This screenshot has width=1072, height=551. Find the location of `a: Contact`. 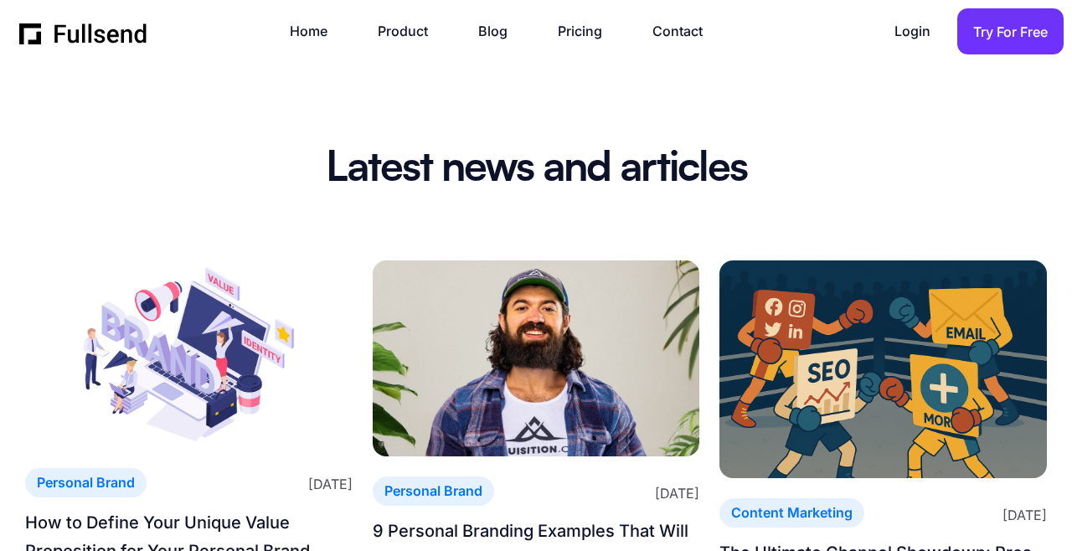

a: Contact is located at coordinates (686, 31).